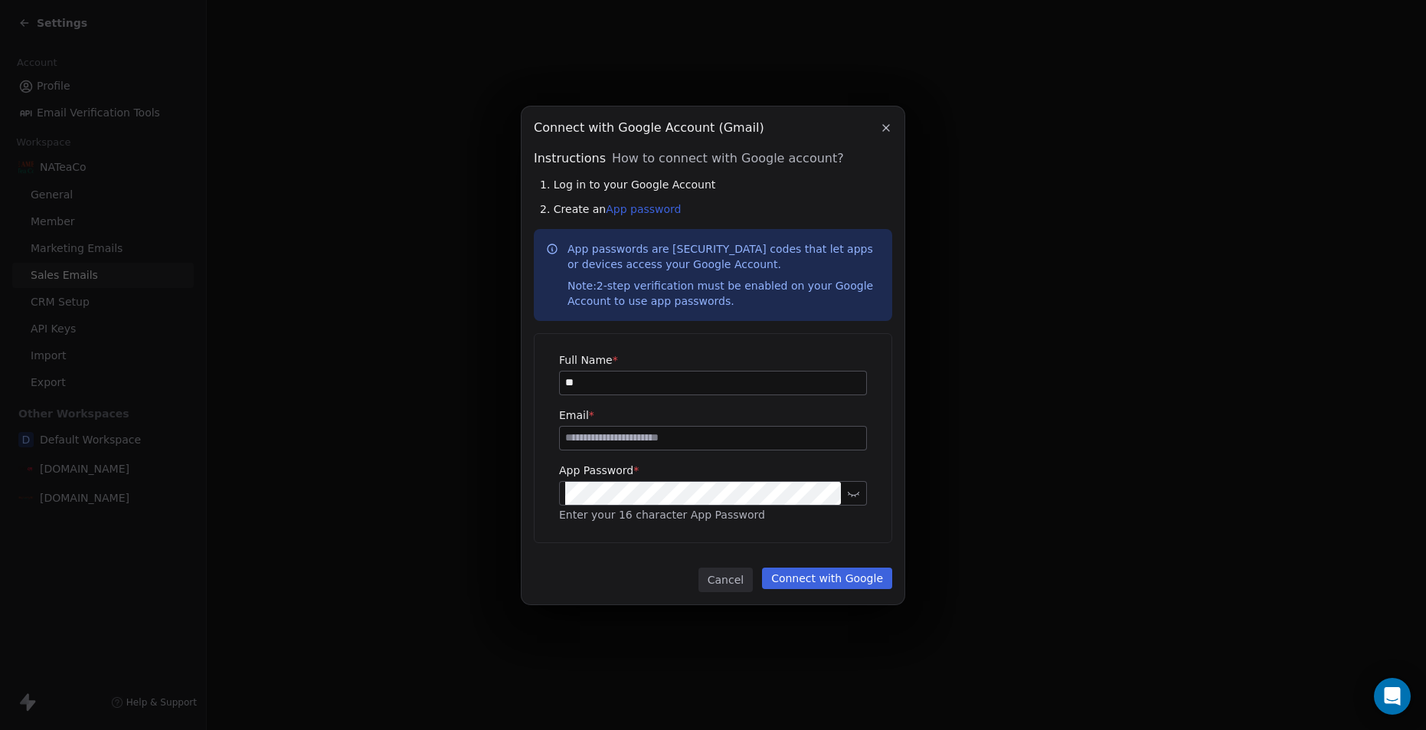 The height and width of the screenshot is (730, 1426). Describe the element at coordinates (713, 415) in the screenshot. I see `label: Email` at that location.